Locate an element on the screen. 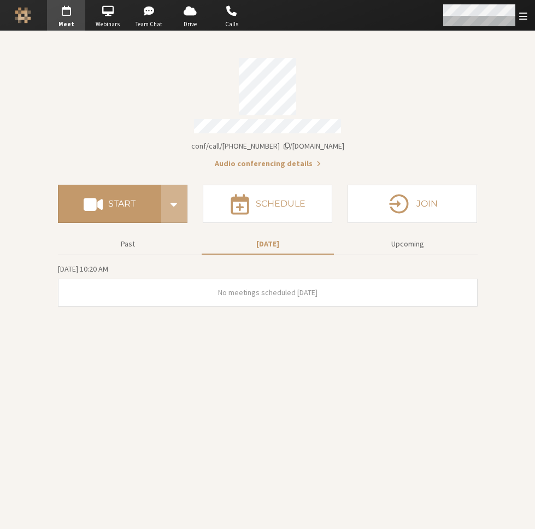  span: Copy my meeting room link is located at coordinates (268, 146).